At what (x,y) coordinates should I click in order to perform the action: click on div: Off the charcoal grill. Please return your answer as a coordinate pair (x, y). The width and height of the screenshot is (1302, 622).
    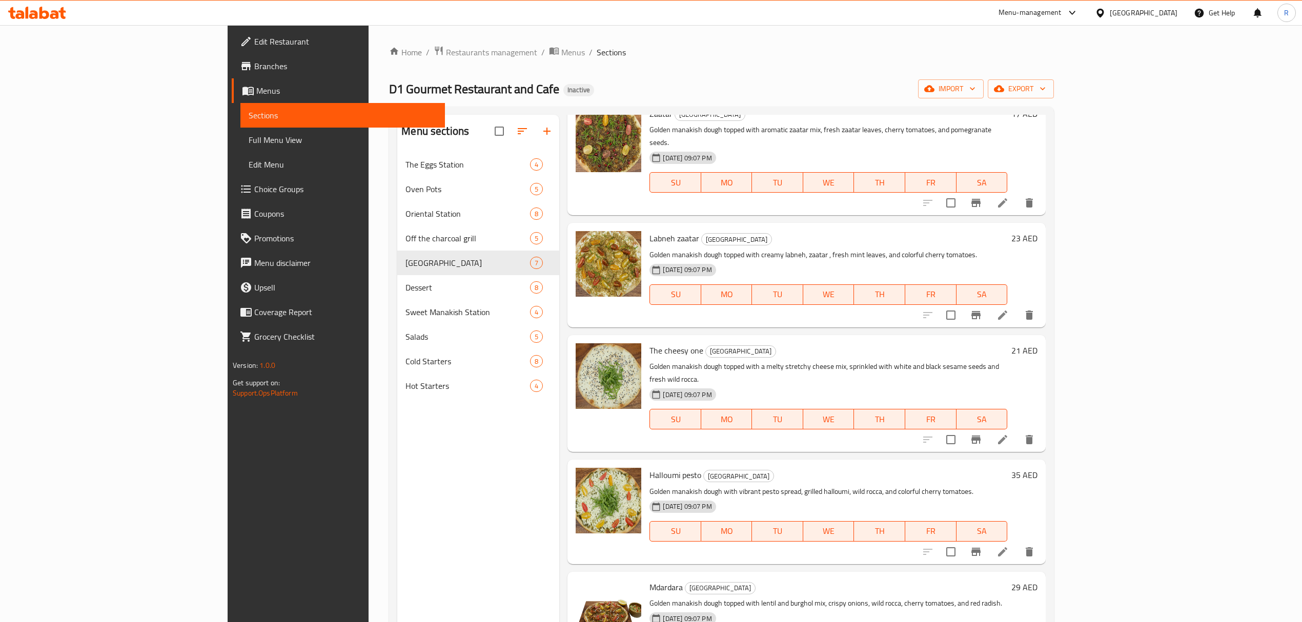
    Looking at the image, I should click on (467, 238).